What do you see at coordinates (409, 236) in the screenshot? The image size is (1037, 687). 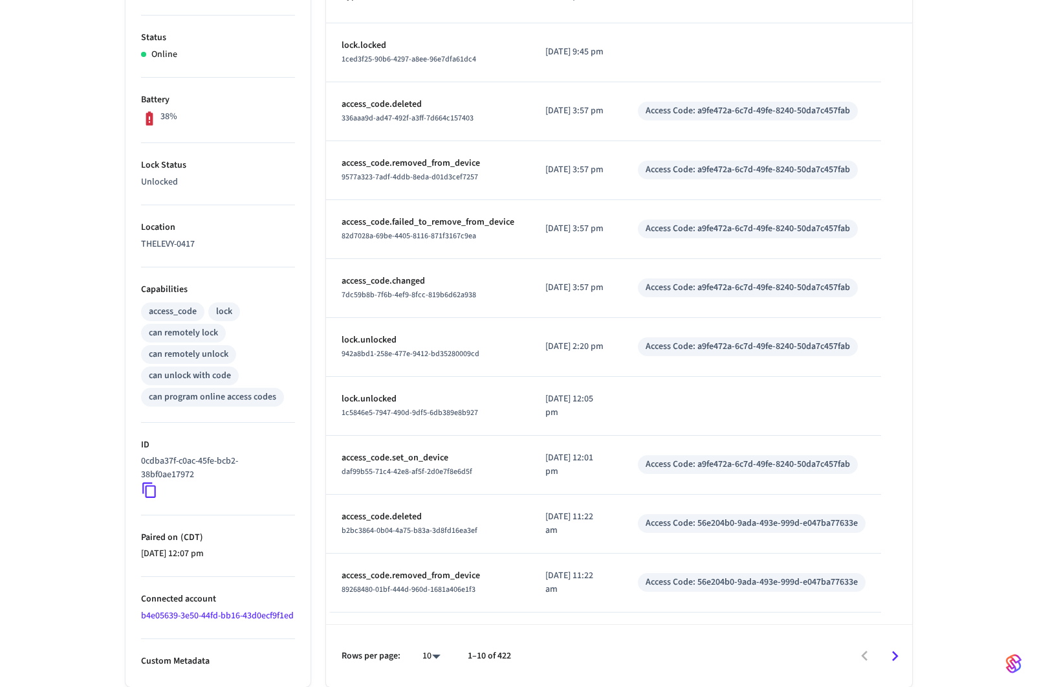 I see `span: 82d7028a-69be-4405-8116-871f3167c9ea` at bounding box center [409, 236].